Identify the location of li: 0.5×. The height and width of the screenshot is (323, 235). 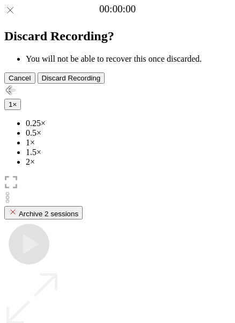
(128, 133).